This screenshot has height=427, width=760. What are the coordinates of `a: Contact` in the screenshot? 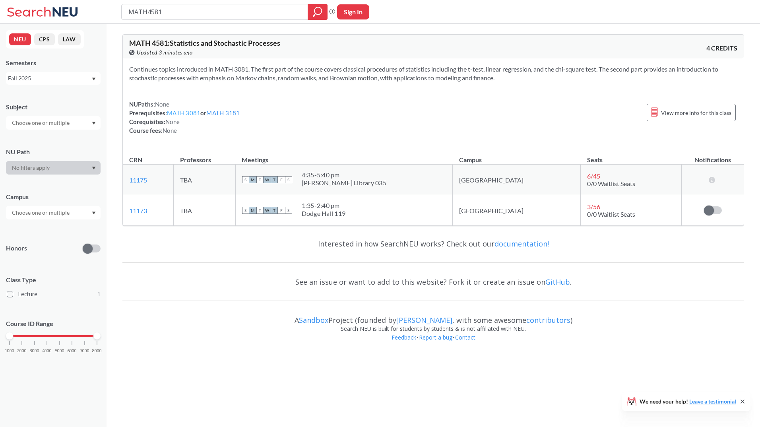 It's located at (465, 337).